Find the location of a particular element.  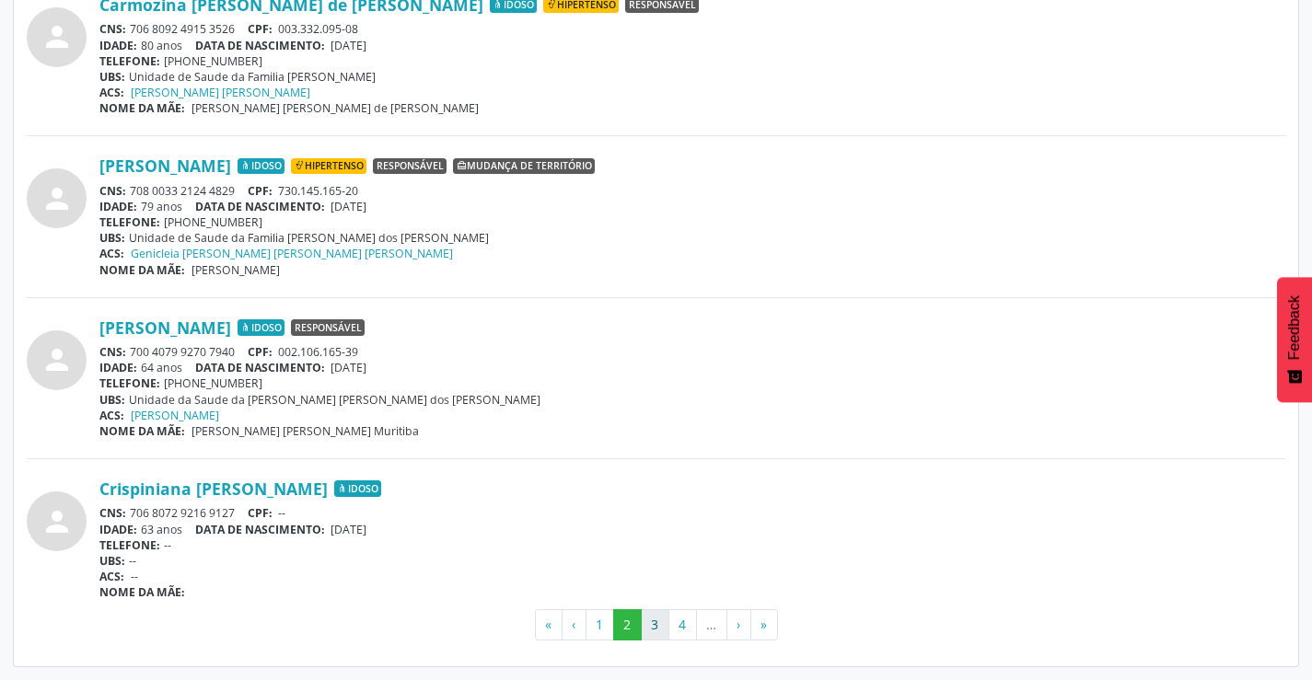

span: 002.106.165-39 is located at coordinates (318, 352).